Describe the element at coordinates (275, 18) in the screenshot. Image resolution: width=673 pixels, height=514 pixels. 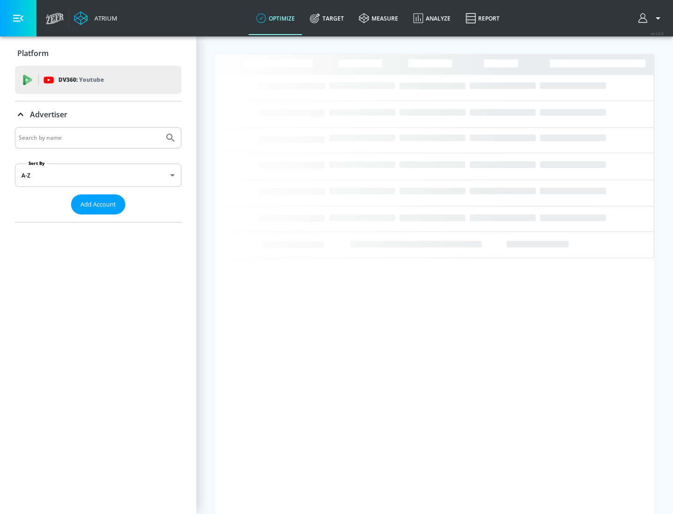
I see `a: optimize` at that location.